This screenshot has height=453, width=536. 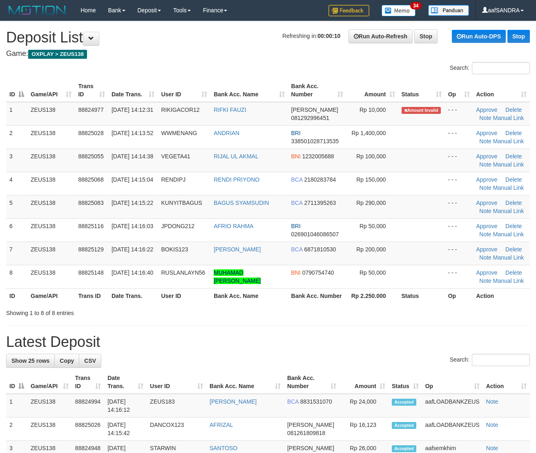 What do you see at coordinates (49, 382) in the screenshot?
I see `th: Game/API: activate to sort column ascending` at bounding box center [49, 382].